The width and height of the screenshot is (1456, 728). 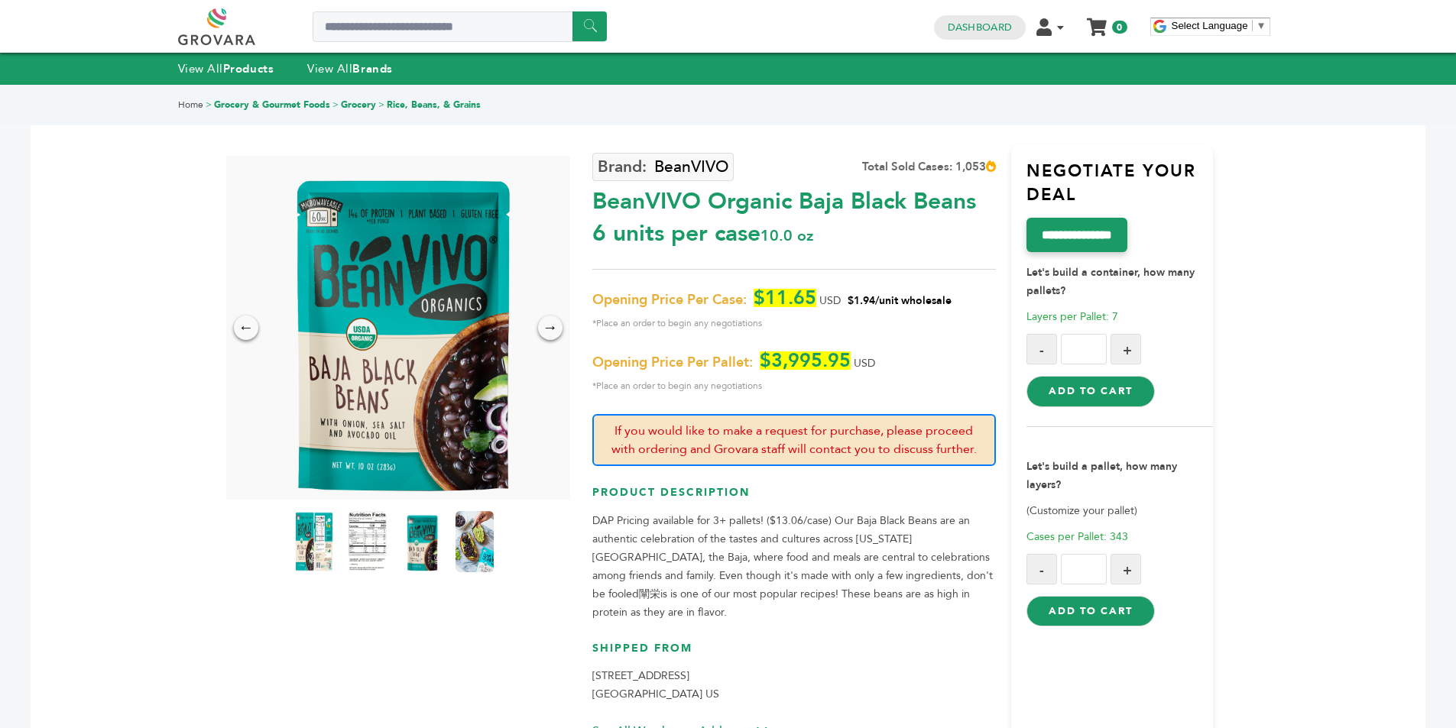 What do you see at coordinates (350, 69) in the screenshot?
I see `a: View AllBrands` at bounding box center [350, 69].